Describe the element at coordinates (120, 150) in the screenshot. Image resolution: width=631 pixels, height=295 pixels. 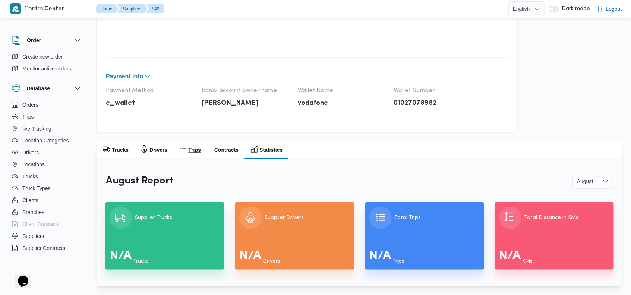
I see `h2: Trucks` at that location.